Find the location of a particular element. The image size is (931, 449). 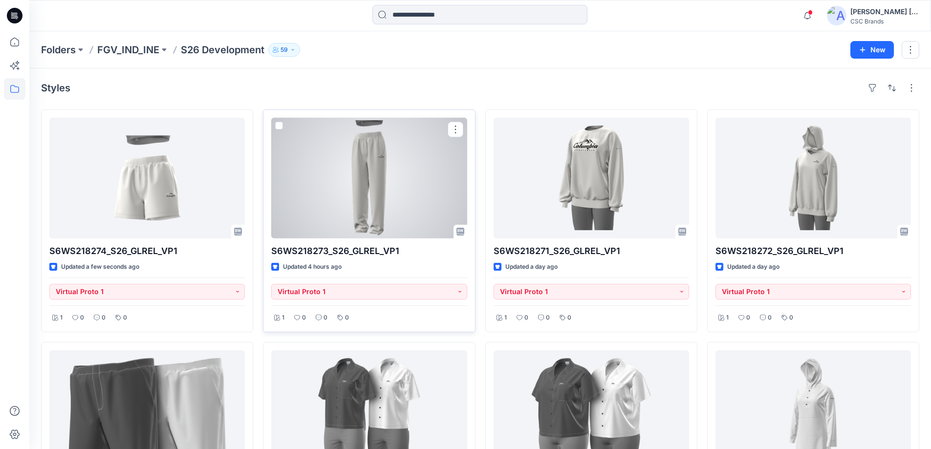

a: S6WS218272_S26_GLREL_VP1 is located at coordinates (813, 178).